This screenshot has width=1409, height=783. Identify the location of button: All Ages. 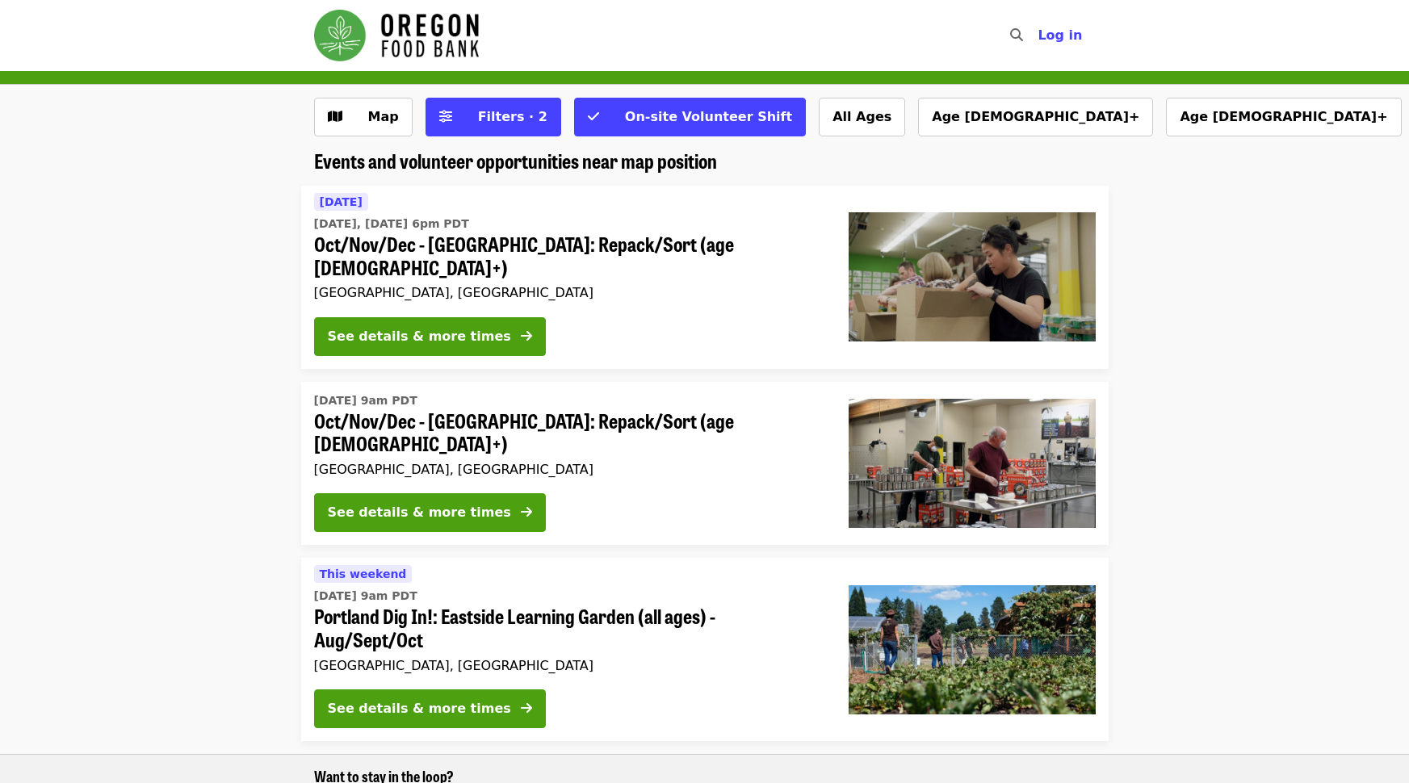
(861, 117).